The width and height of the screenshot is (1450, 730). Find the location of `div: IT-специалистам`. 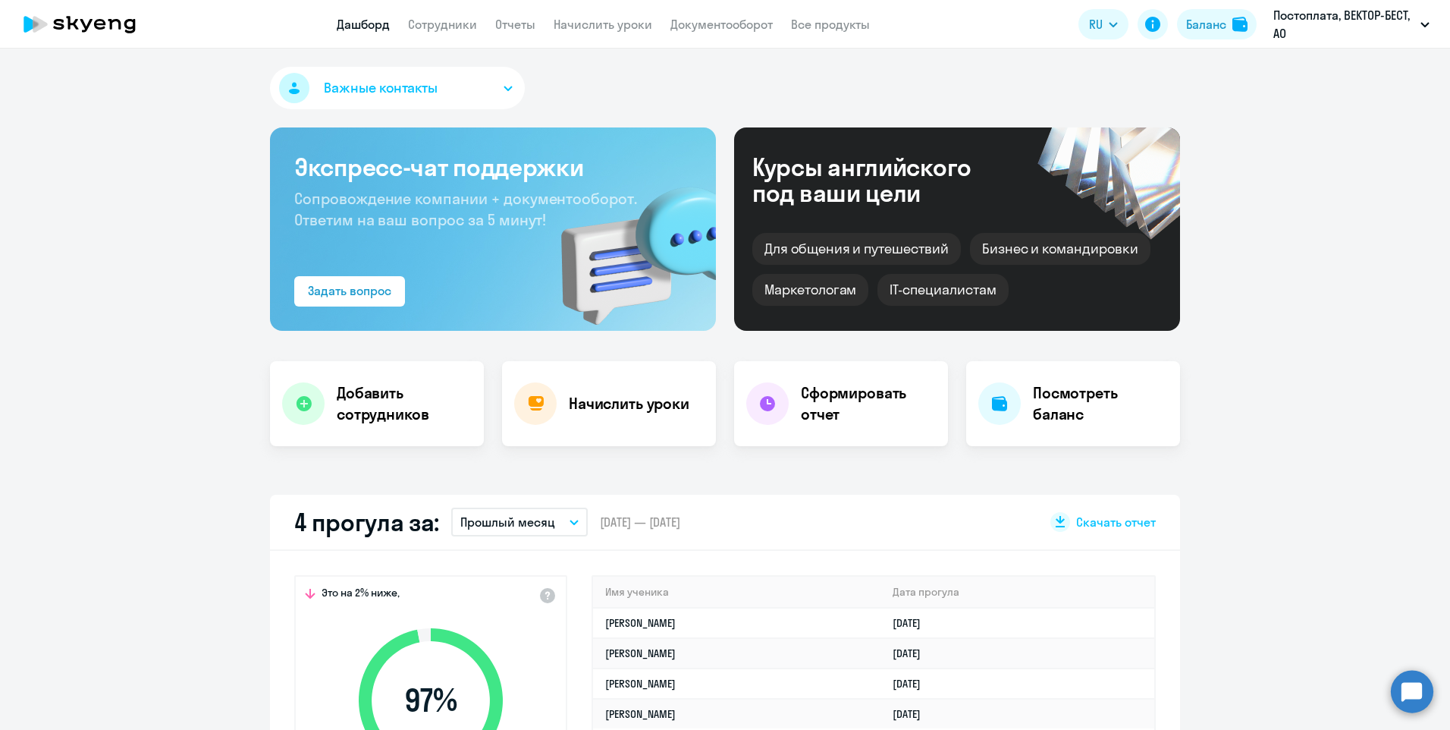

div: IT-специалистам is located at coordinates (943, 290).